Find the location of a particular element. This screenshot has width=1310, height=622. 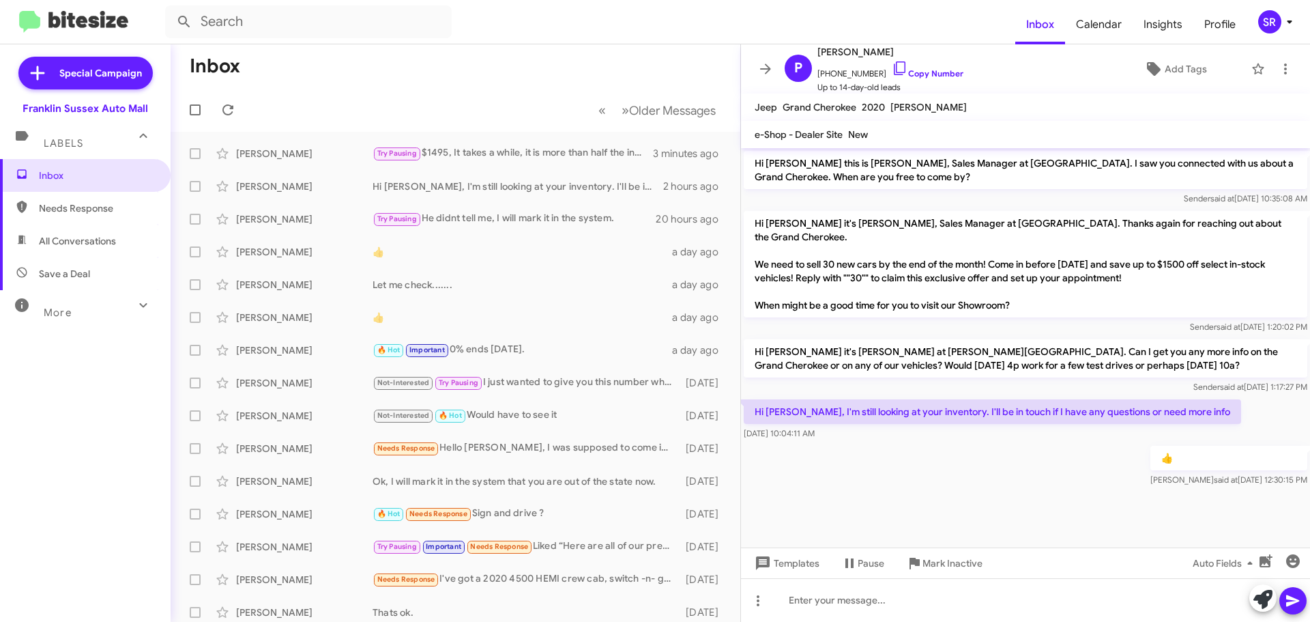

div: Would have to see it is located at coordinates (526, 415).